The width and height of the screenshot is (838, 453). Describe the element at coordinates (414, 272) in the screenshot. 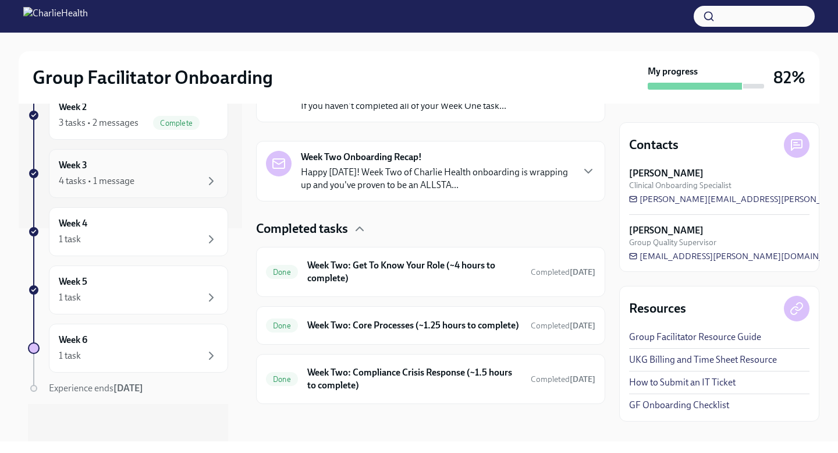

I see `h6: Week Two: Get To Know Your Role (~4 hours to complete)` at that location.